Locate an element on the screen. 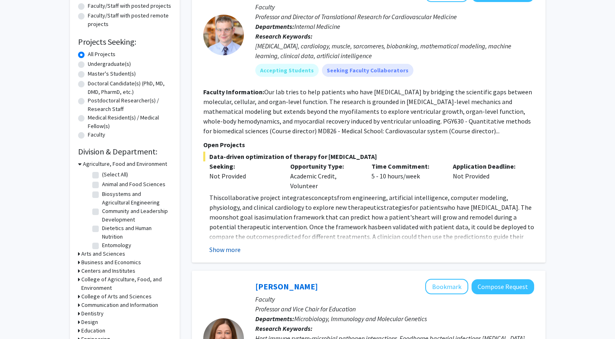  h3: Design is located at coordinates (89, 322).